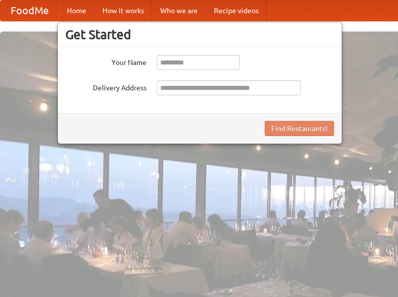  I want to click on a: Recipe videos, so click(236, 11).